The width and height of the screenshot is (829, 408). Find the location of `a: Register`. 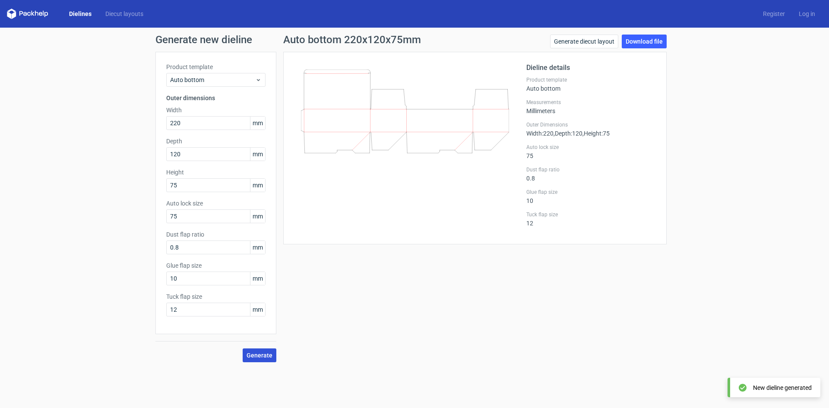

a: Register is located at coordinates (774, 14).